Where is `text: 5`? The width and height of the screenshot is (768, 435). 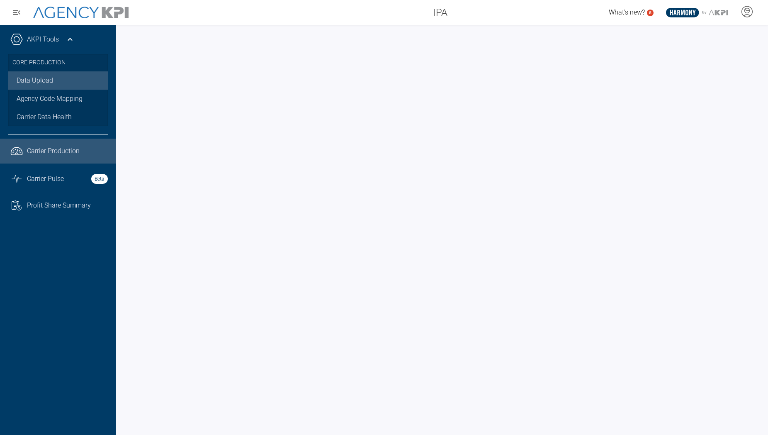
text: 5 is located at coordinates (650, 12).